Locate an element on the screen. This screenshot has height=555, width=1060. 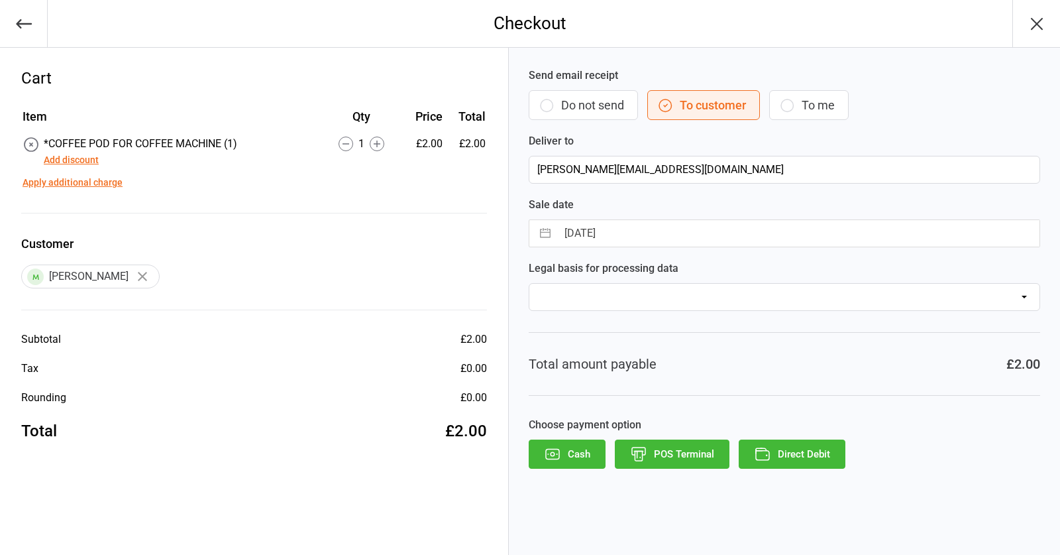
div: Price is located at coordinates (423, 116).